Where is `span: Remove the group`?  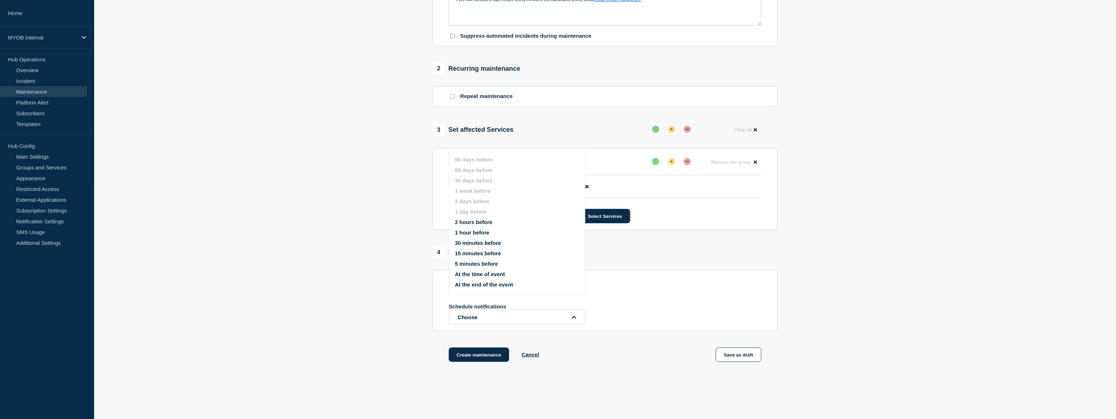 span: Remove the group is located at coordinates (731, 162).